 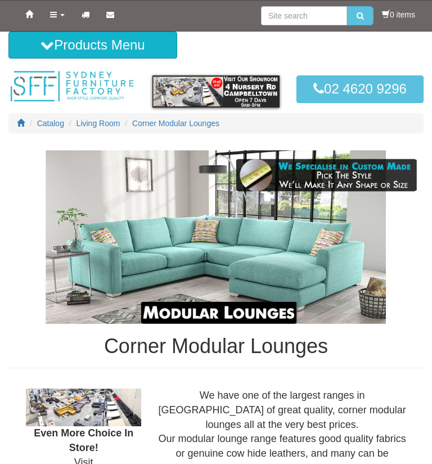 I want to click on img: showroom.gif, so click(x=216, y=91).